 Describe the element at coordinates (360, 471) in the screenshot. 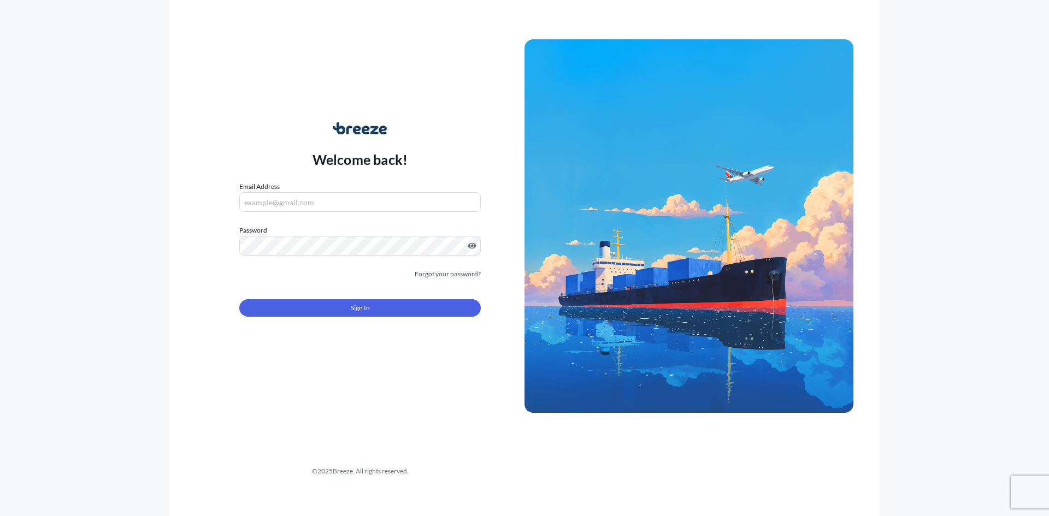

I see `div: © 2025 Breeze. All rights reserved.` at that location.